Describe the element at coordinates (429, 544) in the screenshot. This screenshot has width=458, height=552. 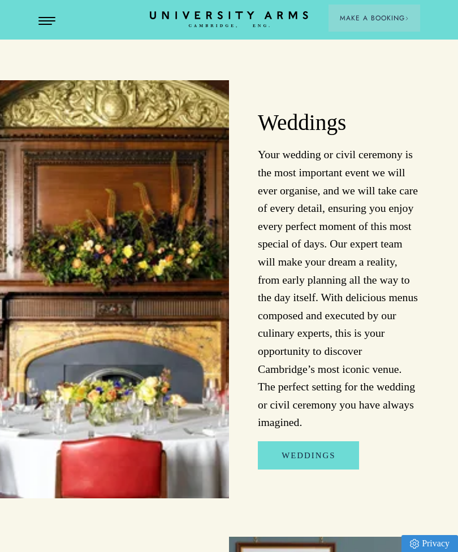
I see `a: Privacy` at that location.